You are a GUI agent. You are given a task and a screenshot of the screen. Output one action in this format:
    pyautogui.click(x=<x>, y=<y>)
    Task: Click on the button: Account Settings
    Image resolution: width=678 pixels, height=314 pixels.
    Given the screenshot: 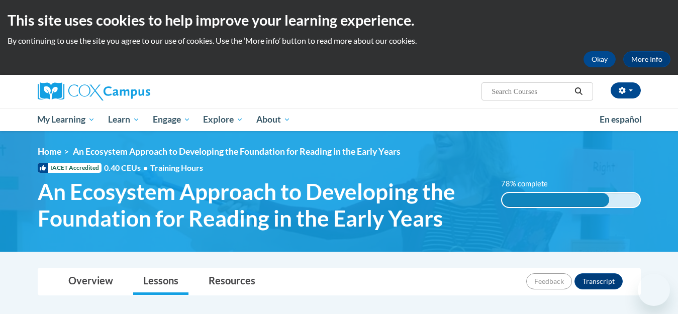 What is the action you would take?
    pyautogui.click(x=625, y=90)
    